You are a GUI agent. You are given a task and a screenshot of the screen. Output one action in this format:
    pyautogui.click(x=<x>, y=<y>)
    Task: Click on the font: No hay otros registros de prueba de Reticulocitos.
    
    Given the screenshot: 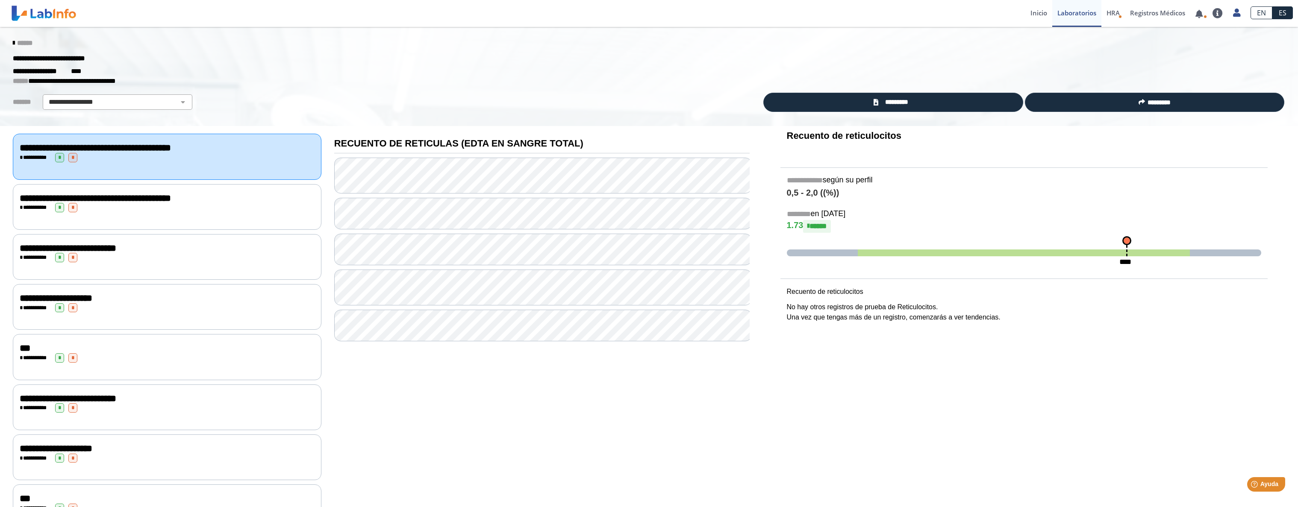 What is the action you would take?
    pyautogui.click(x=862, y=307)
    